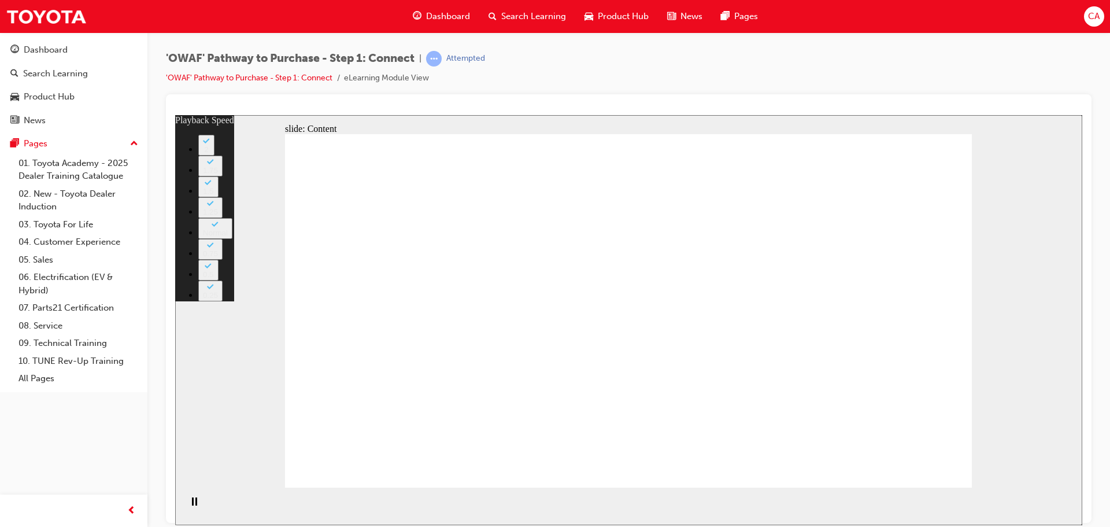 The height and width of the screenshot is (527, 1110). I want to click on a: 02. New - Toyota Dealer Induction, so click(78, 200).